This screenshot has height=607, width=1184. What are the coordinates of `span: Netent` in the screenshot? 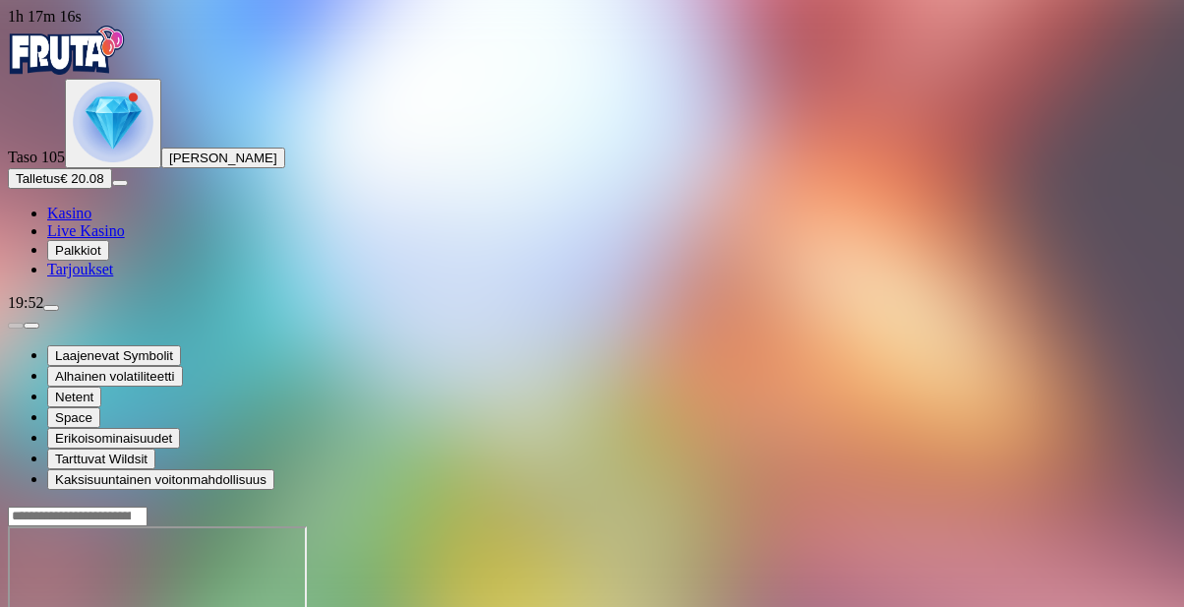 It's located at (74, 396).